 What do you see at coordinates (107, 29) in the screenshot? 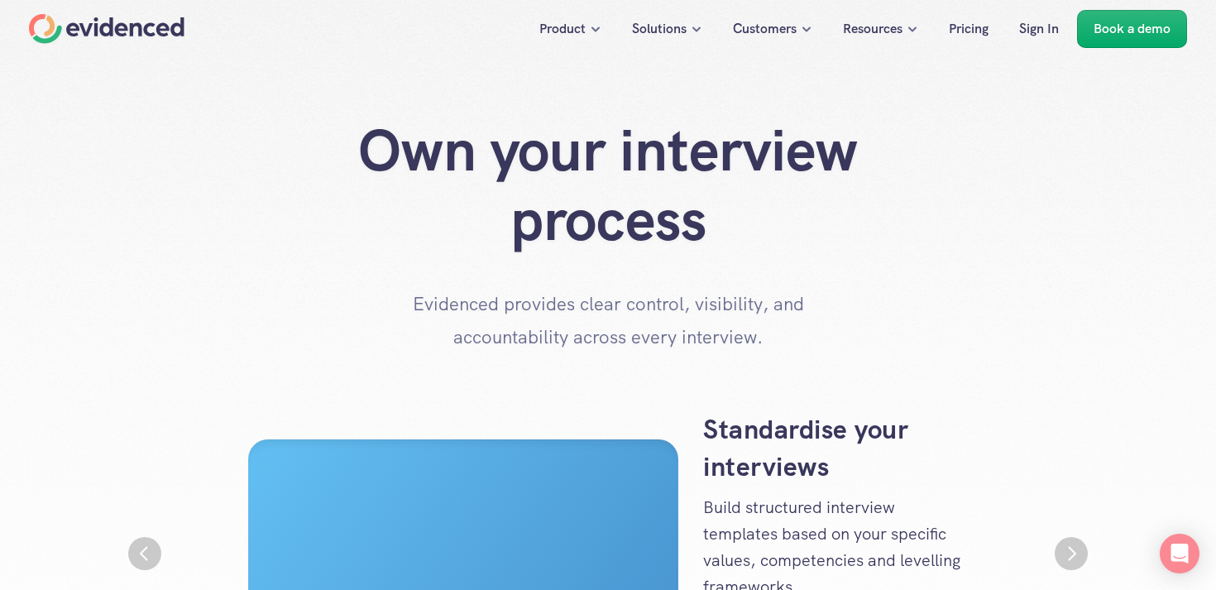
I see `a: Home` at bounding box center [107, 29].